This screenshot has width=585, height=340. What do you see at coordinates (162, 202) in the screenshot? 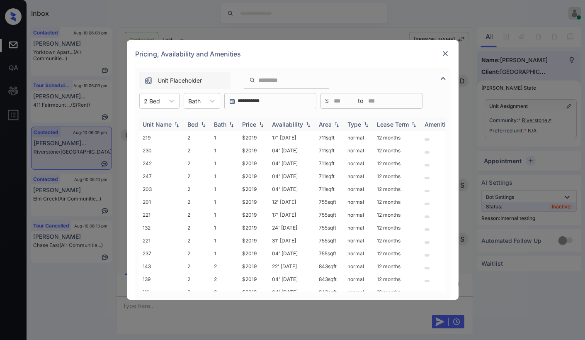
I see `td: 201` at bounding box center [162, 202].